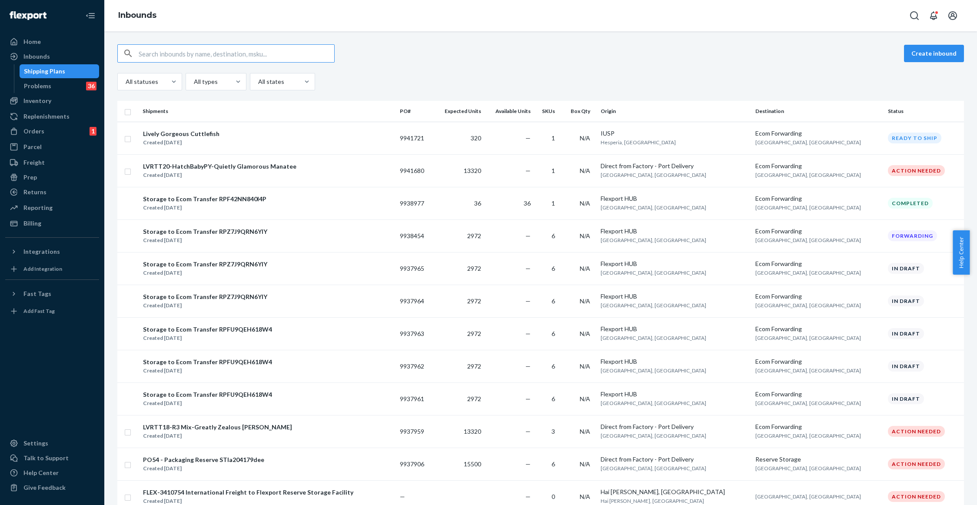  What do you see at coordinates (934, 53) in the screenshot?
I see `button: Create inbound` at bounding box center [934, 53].